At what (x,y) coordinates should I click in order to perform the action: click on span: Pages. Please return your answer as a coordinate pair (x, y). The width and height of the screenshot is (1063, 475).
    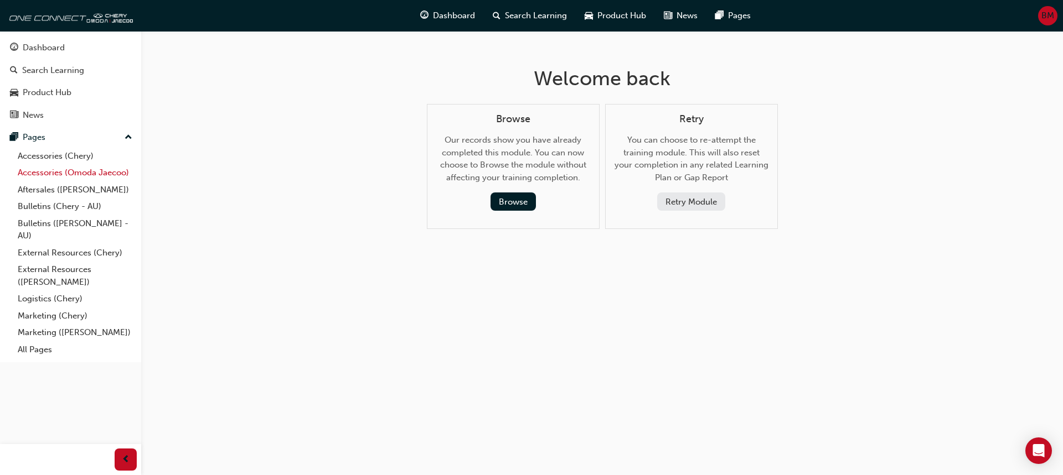
    Looking at the image, I should click on (739, 15).